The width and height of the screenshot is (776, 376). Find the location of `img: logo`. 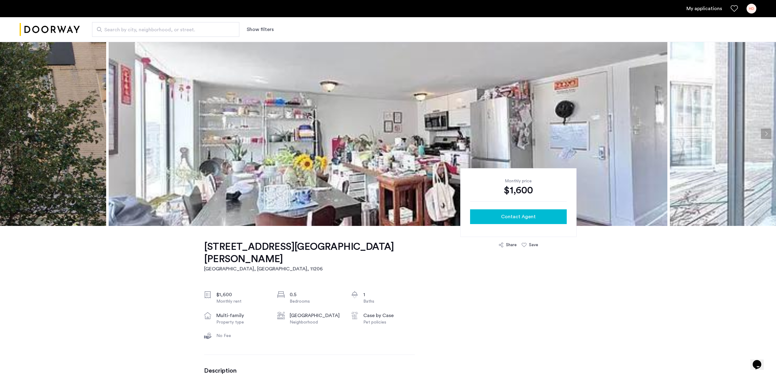

img: logo is located at coordinates (50, 29).